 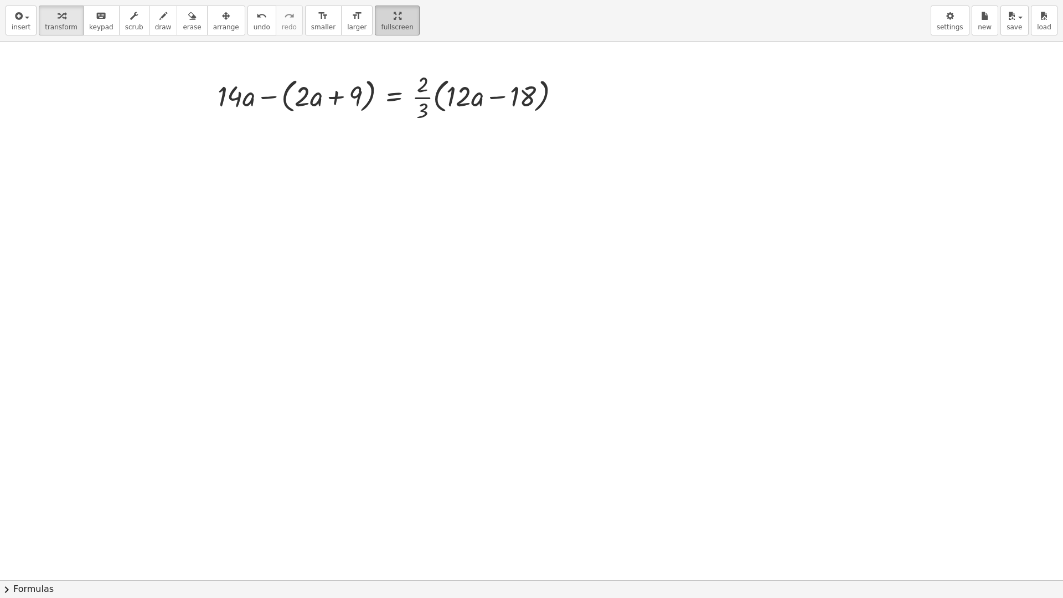 What do you see at coordinates (950, 27) in the screenshot?
I see `span: settings` at bounding box center [950, 27].